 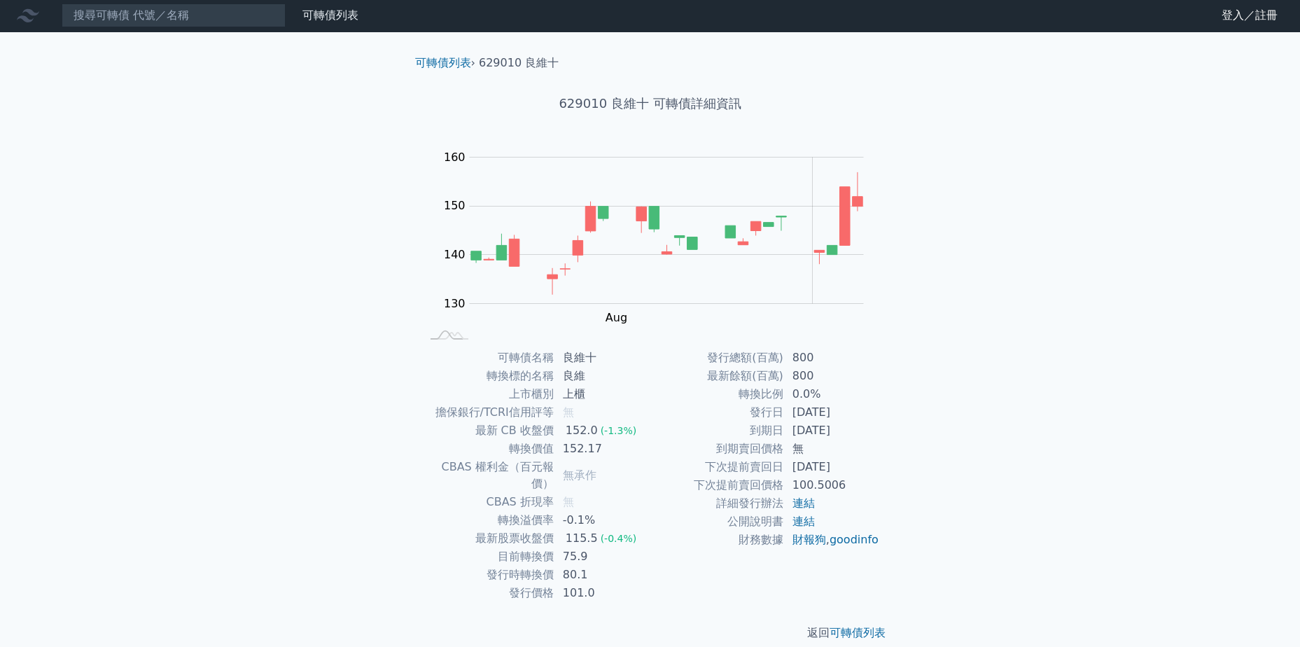 What do you see at coordinates (602, 449) in the screenshot?
I see `td: 152.17` at bounding box center [602, 449].